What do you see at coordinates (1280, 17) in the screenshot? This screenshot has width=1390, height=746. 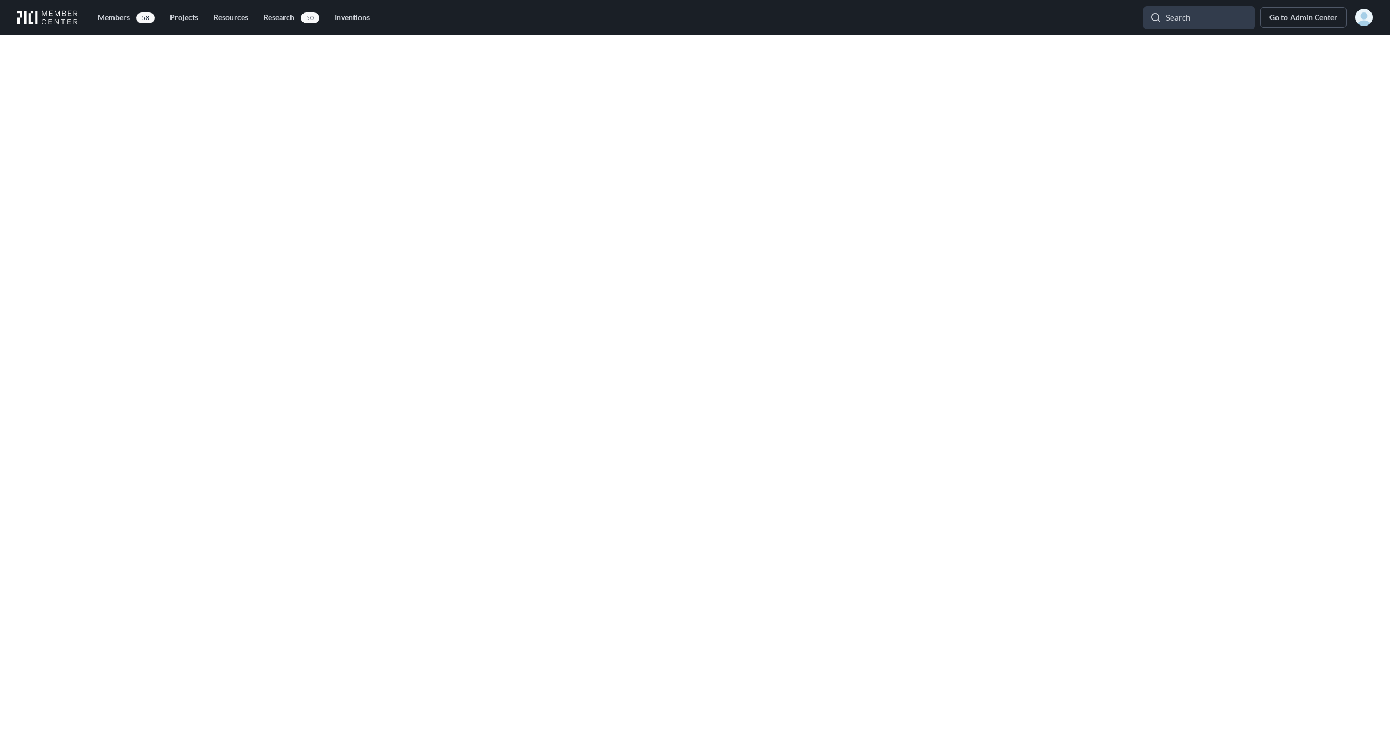 I see `span: Go to` at bounding box center [1280, 17].